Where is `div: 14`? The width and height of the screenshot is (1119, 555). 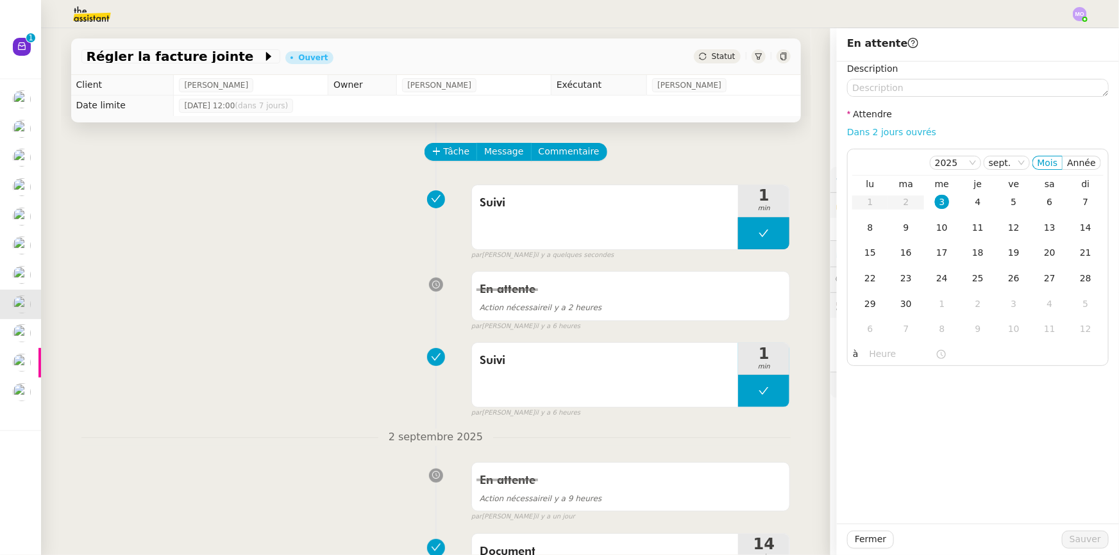 div: 14 is located at coordinates (1085, 228).